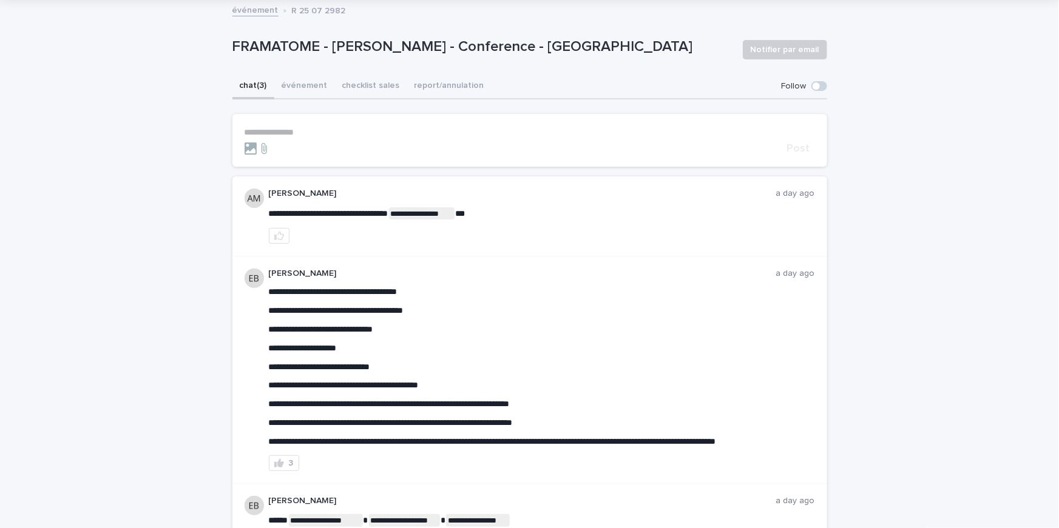 Image resolution: width=1059 pixels, height=528 pixels. What do you see at coordinates (794, 86) in the screenshot?
I see `p: Follow` at bounding box center [794, 86].